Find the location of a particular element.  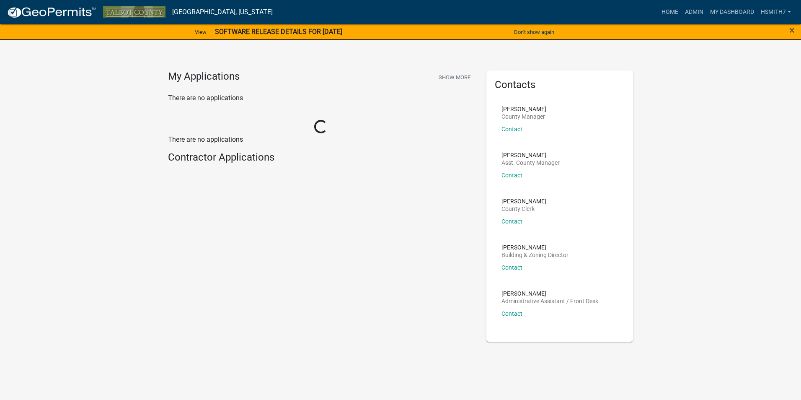

p: Asst. County Manager is located at coordinates (531, 163).